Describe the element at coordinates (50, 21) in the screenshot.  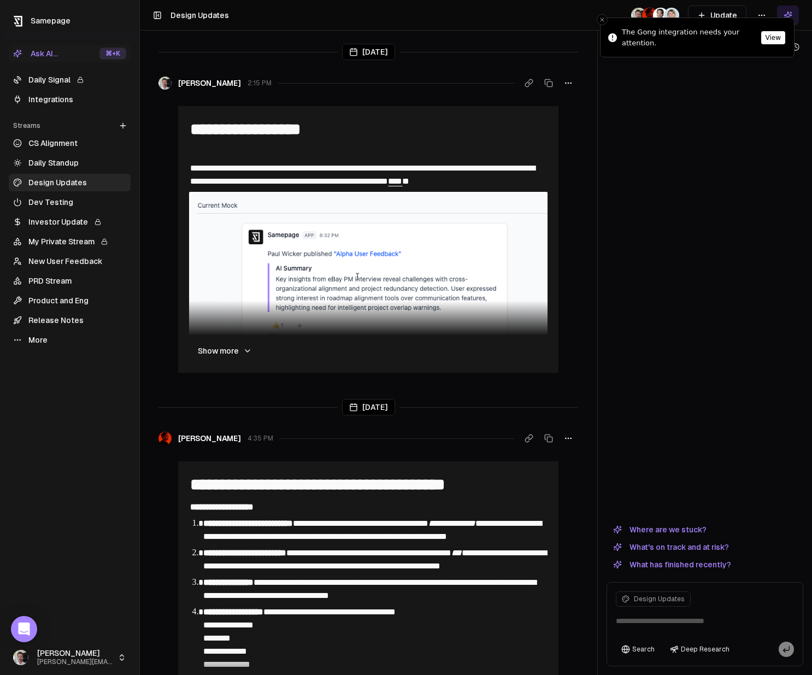
I see `span: Samepage` at that location.